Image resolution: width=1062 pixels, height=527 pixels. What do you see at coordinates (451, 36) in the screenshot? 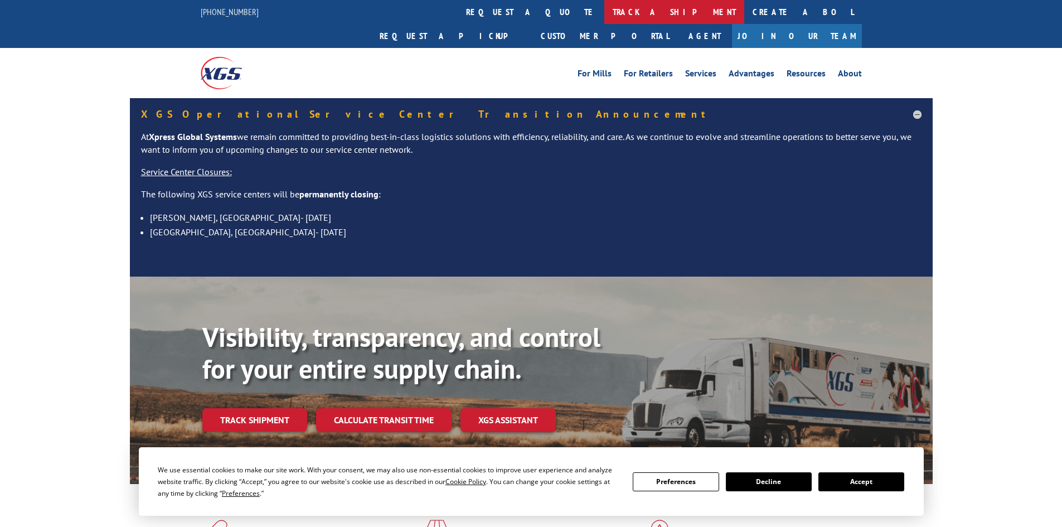
I see `a: Request a pickup` at bounding box center [451, 36].